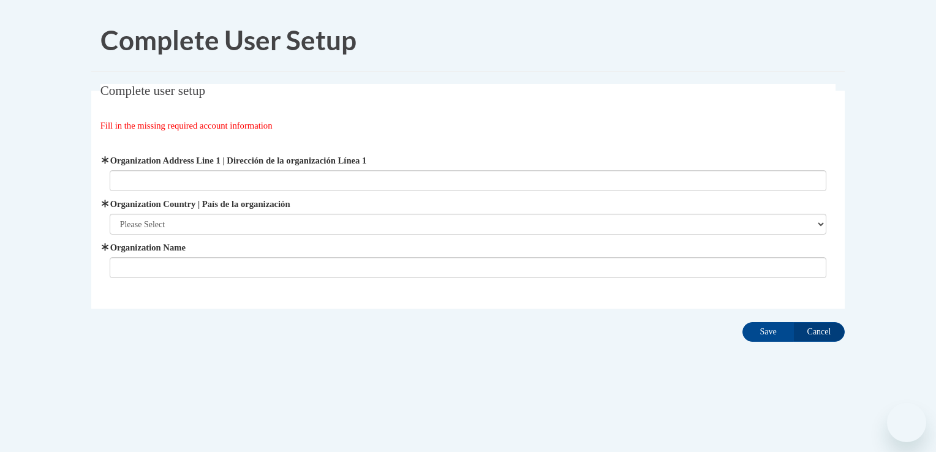 The width and height of the screenshot is (936, 452). Describe the element at coordinates (468, 161) in the screenshot. I see `label: Organization Address Line 1 | Dirección de la organización Línea 1` at that location.